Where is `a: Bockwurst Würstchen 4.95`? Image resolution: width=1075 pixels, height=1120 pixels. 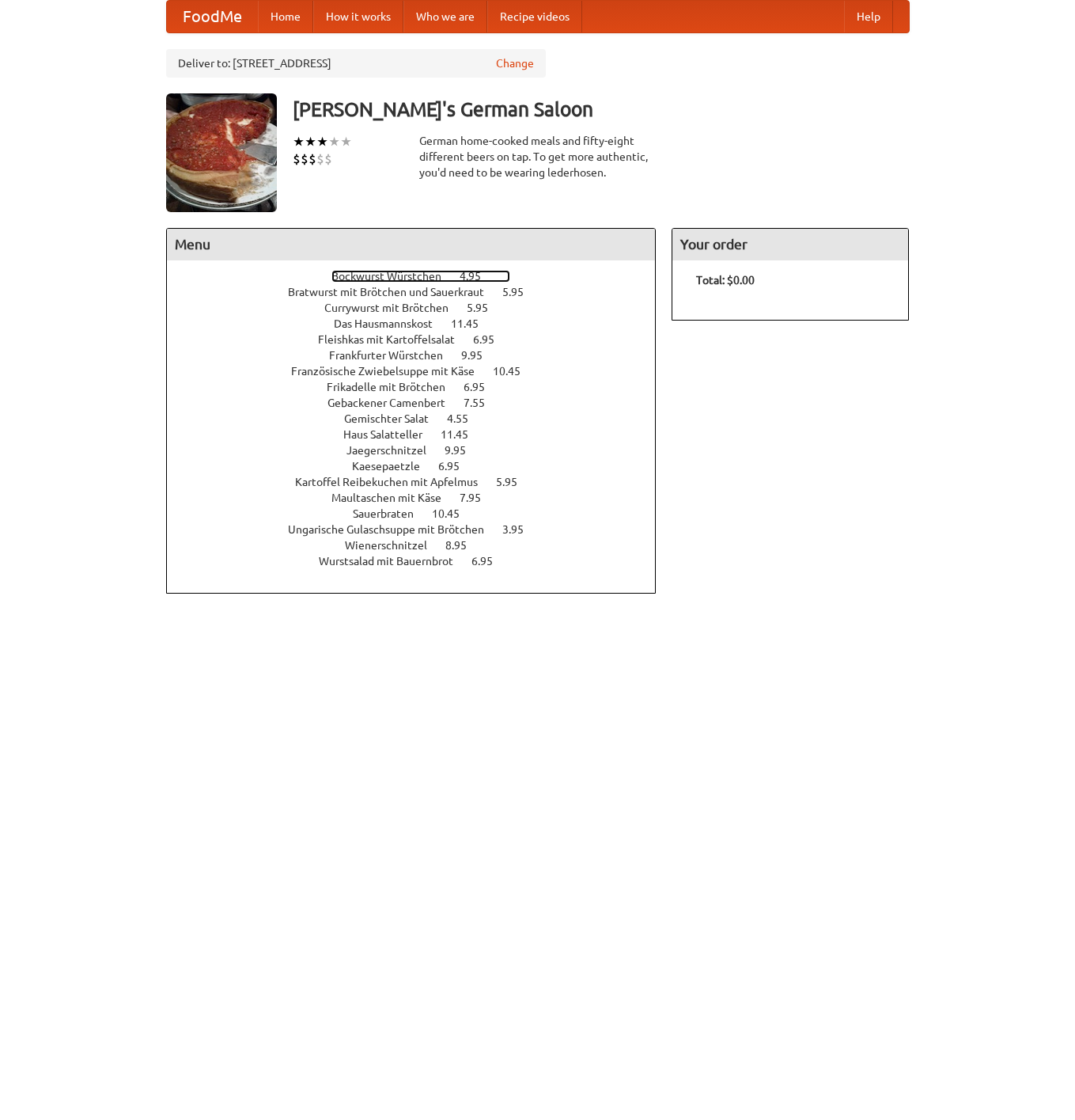
a: Bockwurst Würstchen 4.95 is located at coordinates (421, 276).